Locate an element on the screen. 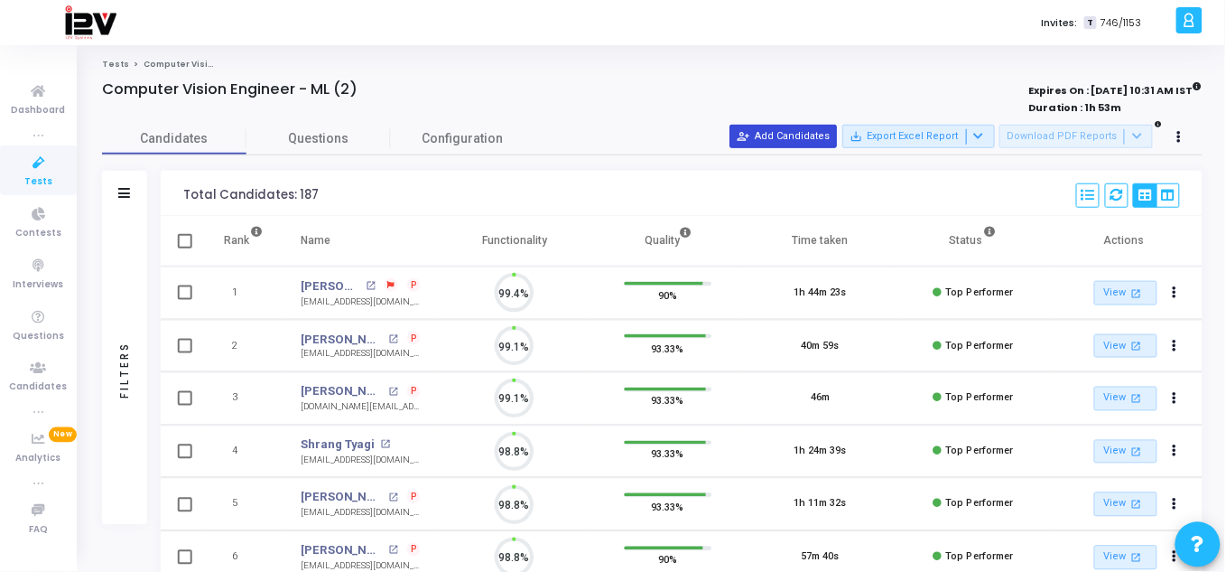 The width and height of the screenshot is (1226, 572). th: Actions is located at coordinates (1127, 241).